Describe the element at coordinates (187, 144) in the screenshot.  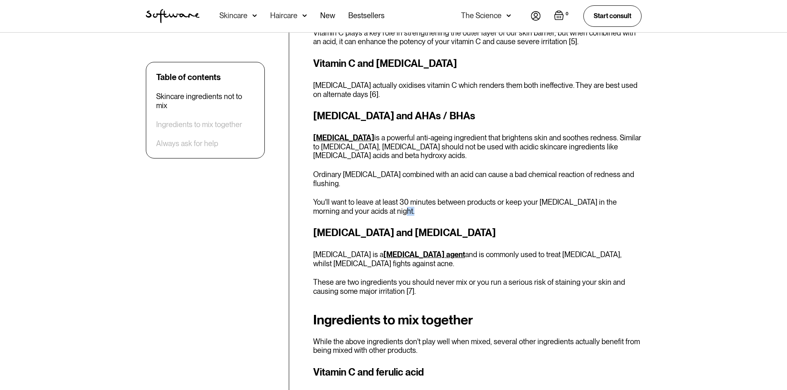
I see `div: Always ask for help` at that location.